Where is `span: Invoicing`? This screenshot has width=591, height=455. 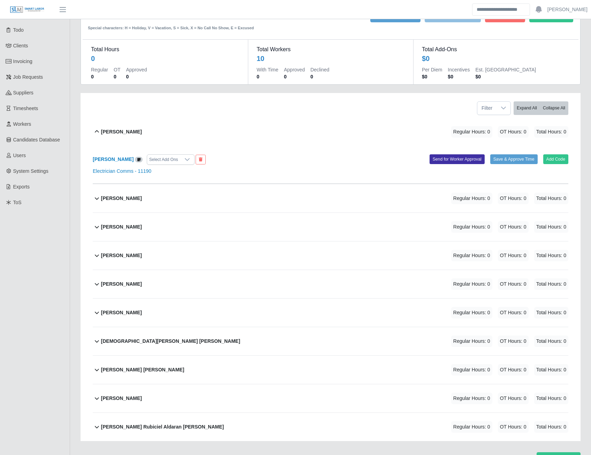
span: Invoicing is located at coordinates (23, 61).